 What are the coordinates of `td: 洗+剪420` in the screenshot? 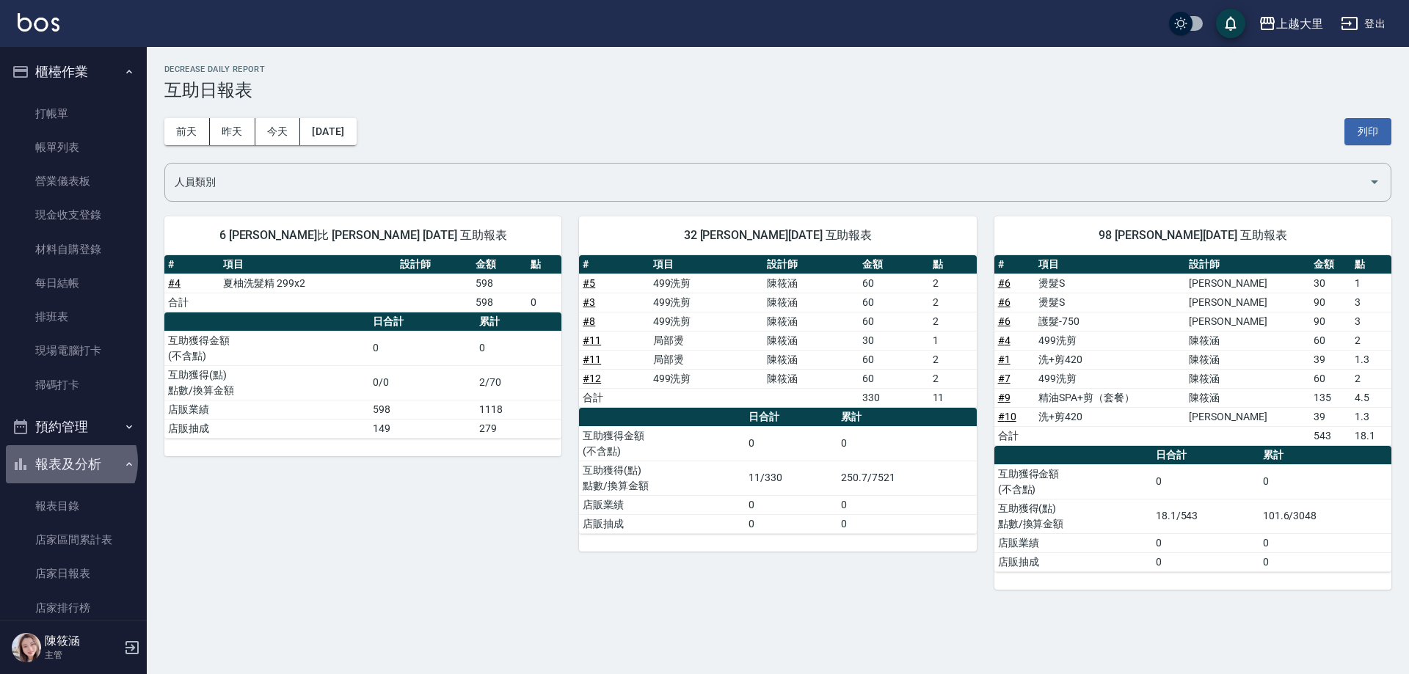 It's located at (1109, 360).